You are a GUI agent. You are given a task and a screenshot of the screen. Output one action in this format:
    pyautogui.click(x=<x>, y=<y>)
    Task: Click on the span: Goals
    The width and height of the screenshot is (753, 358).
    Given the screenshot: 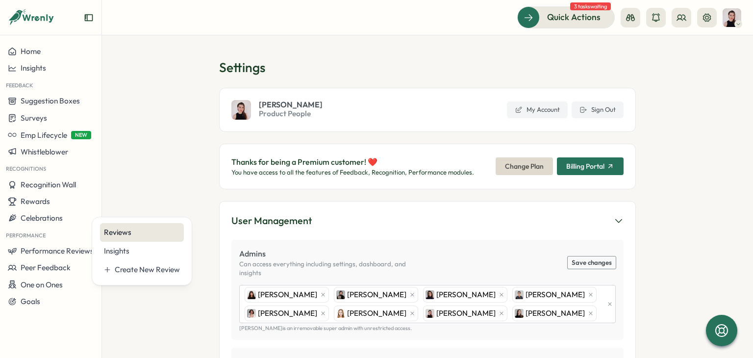 What is the action you would take?
    pyautogui.click(x=30, y=301)
    